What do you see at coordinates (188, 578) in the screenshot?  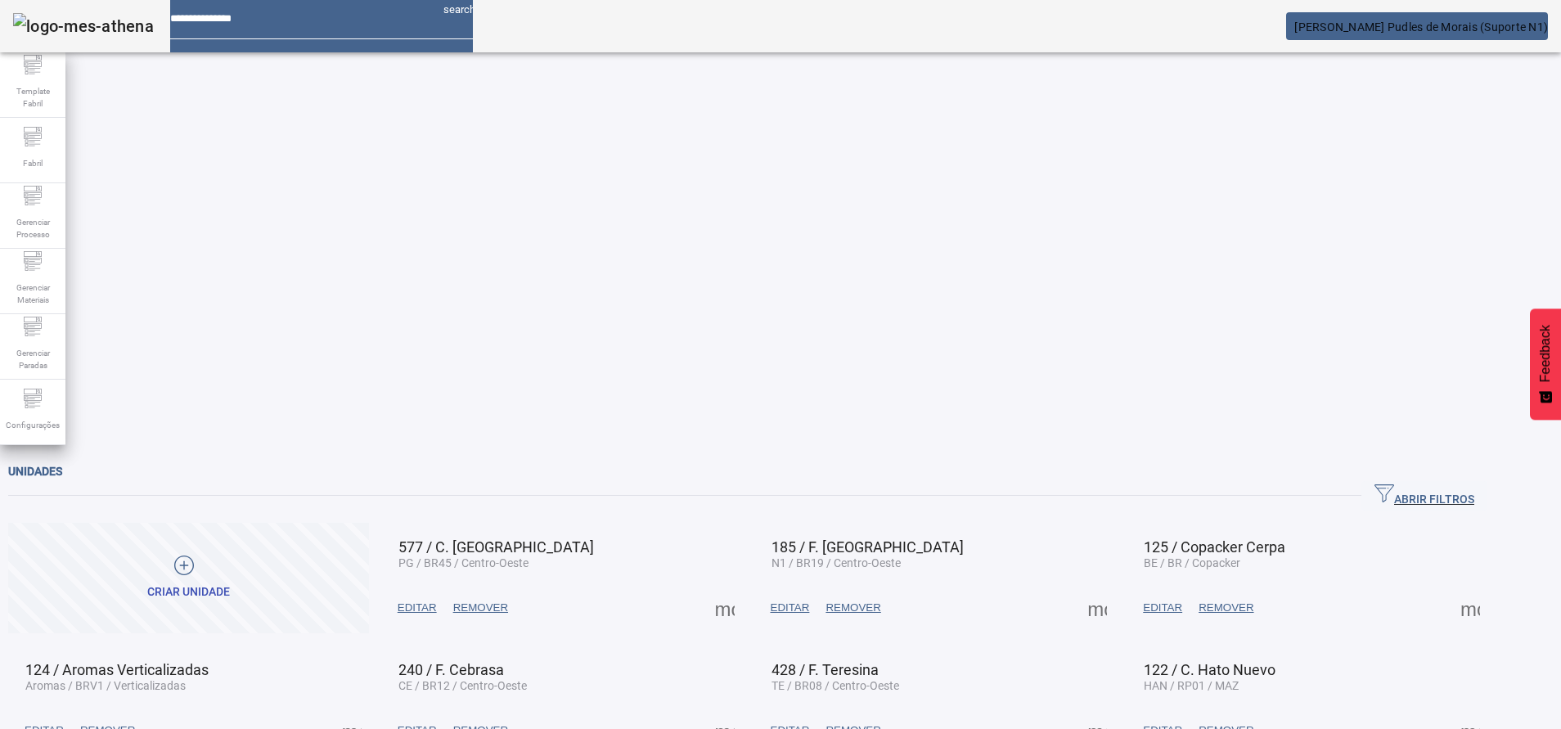 I see `button: Criar unidade` at bounding box center [188, 578].